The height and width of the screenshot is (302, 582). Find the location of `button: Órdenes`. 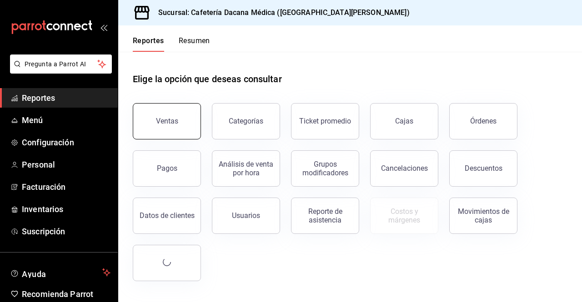

button: Órdenes is located at coordinates (483, 121).